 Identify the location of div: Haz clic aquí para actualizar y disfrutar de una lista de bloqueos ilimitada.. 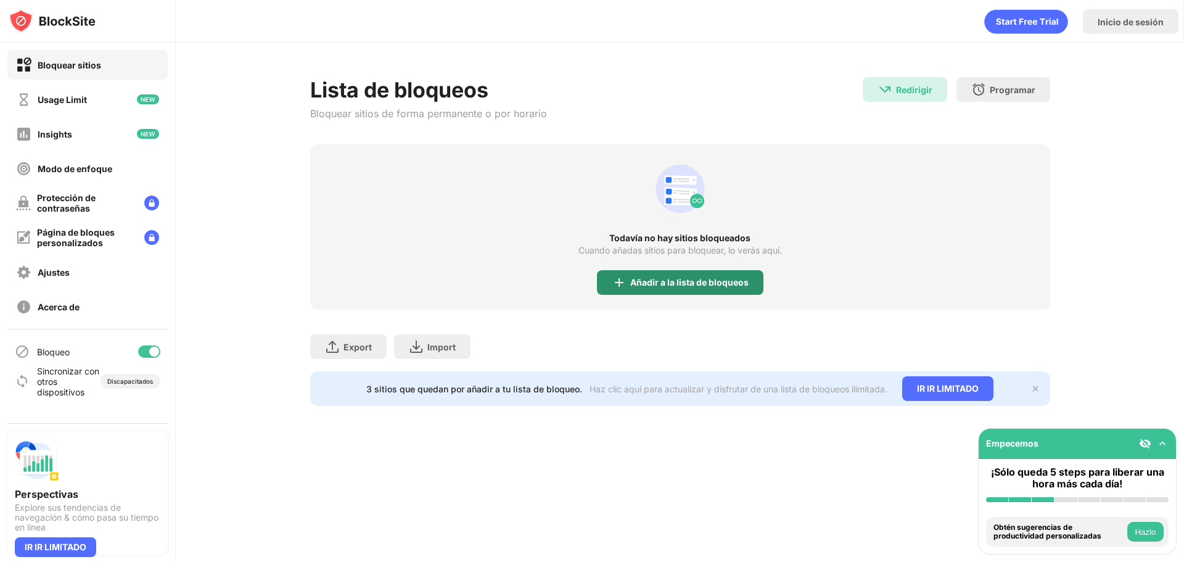
(738, 388).